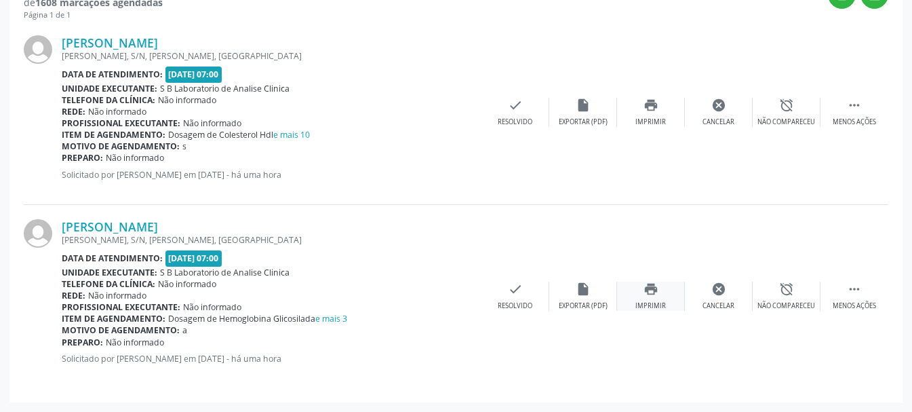 The width and height of the screenshot is (912, 412). What do you see at coordinates (292, 134) in the screenshot?
I see `a: e mais 10` at bounding box center [292, 134].